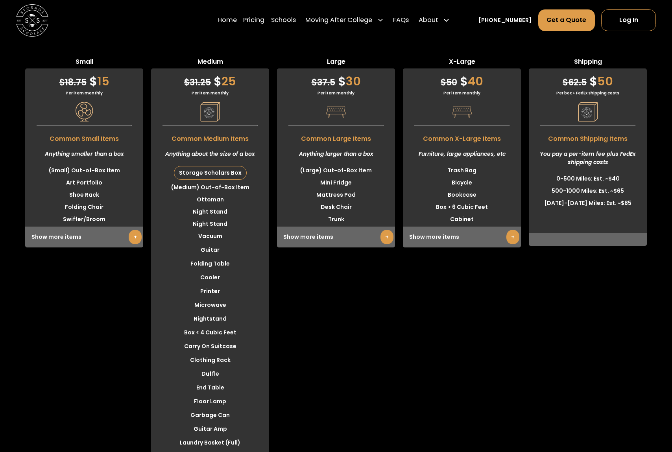 Image resolution: width=672 pixels, height=452 pixels. Describe the element at coordinates (336, 183) in the screenshot. I see `li: Mini Fridge` at that location.